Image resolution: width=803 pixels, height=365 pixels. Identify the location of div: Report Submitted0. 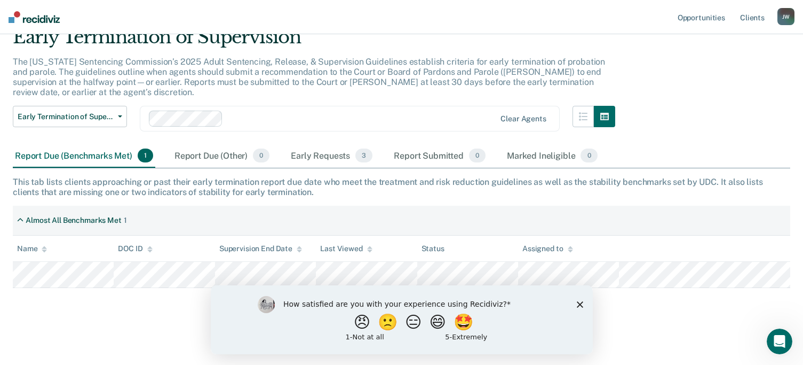
(440, 156).